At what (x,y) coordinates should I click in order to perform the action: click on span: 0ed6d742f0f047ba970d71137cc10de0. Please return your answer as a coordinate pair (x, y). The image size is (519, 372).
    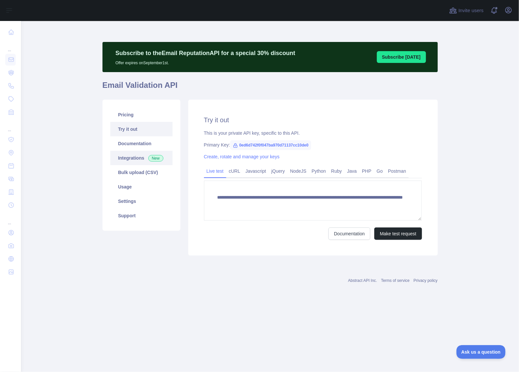
    Looking at the image, I should click on (271, 145).